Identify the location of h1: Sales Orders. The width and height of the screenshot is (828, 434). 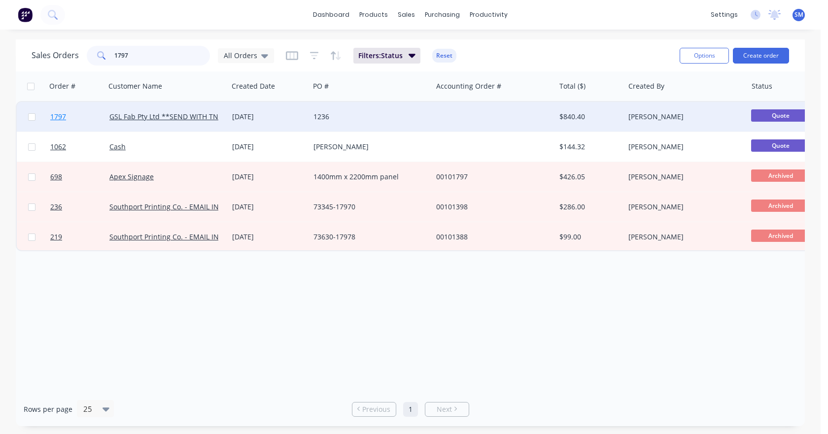
(55, 55).